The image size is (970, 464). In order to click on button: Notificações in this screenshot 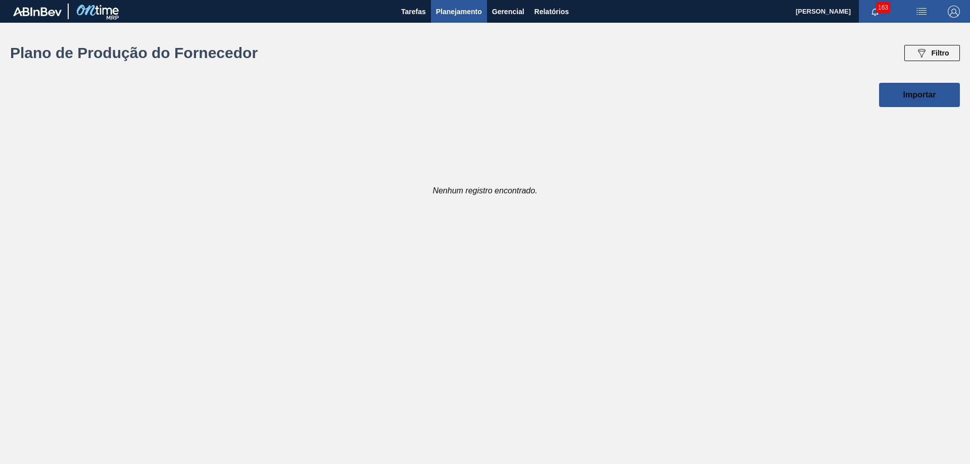, I will do `click(875, 12)`.